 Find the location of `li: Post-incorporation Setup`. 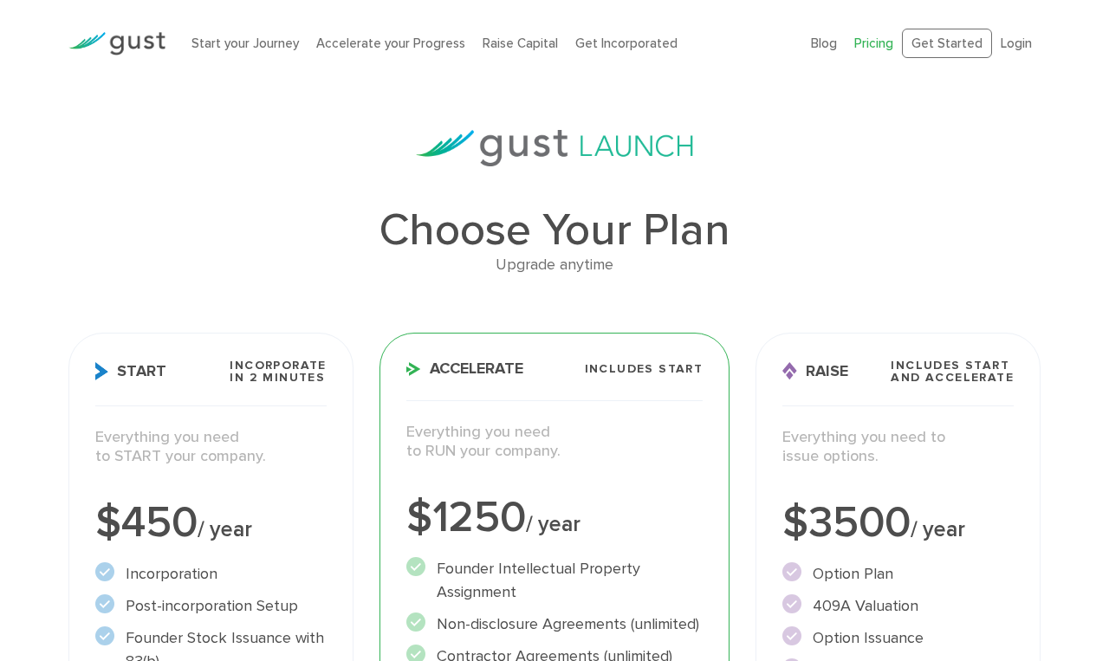

li: Post-incorporation Setup is located at coordinates (210, 605).